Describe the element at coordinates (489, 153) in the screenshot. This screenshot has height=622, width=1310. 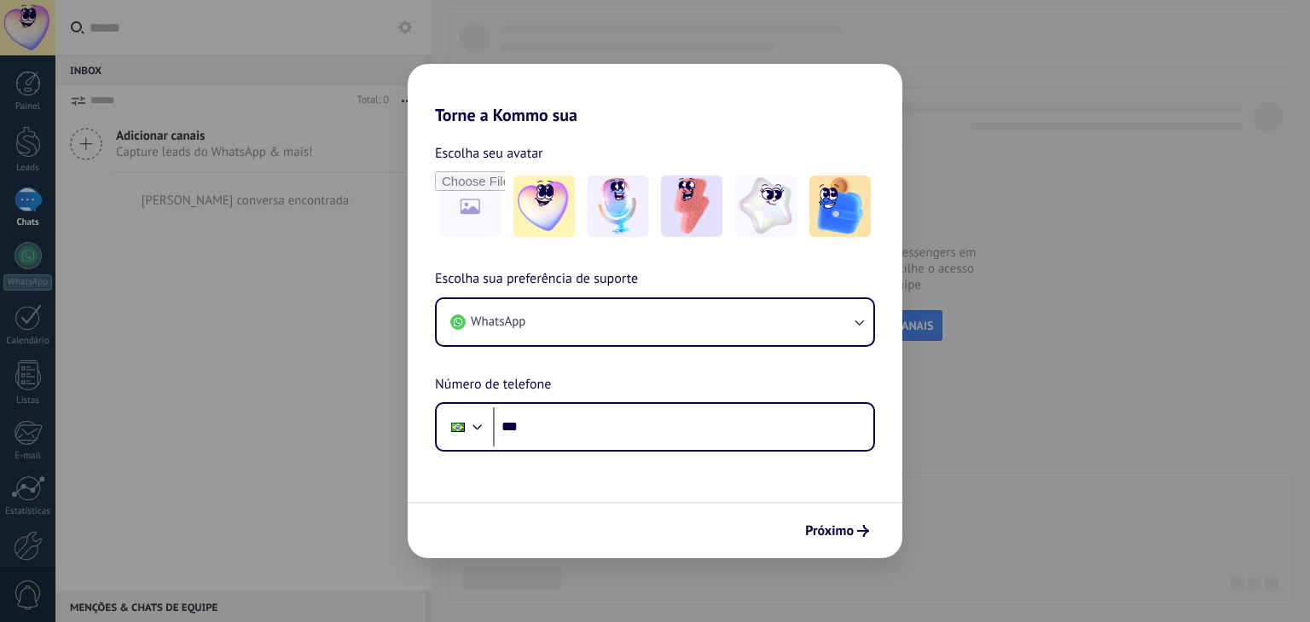
I see `span: Escolha seu avatar` at that location.